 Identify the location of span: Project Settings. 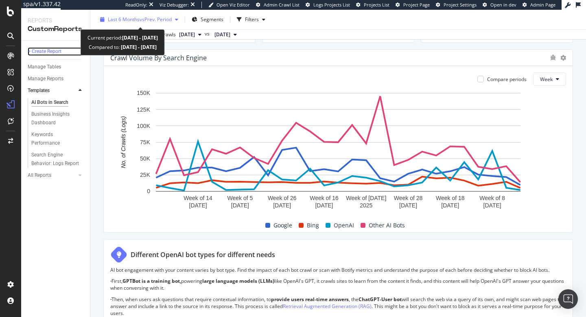
(460, 4).